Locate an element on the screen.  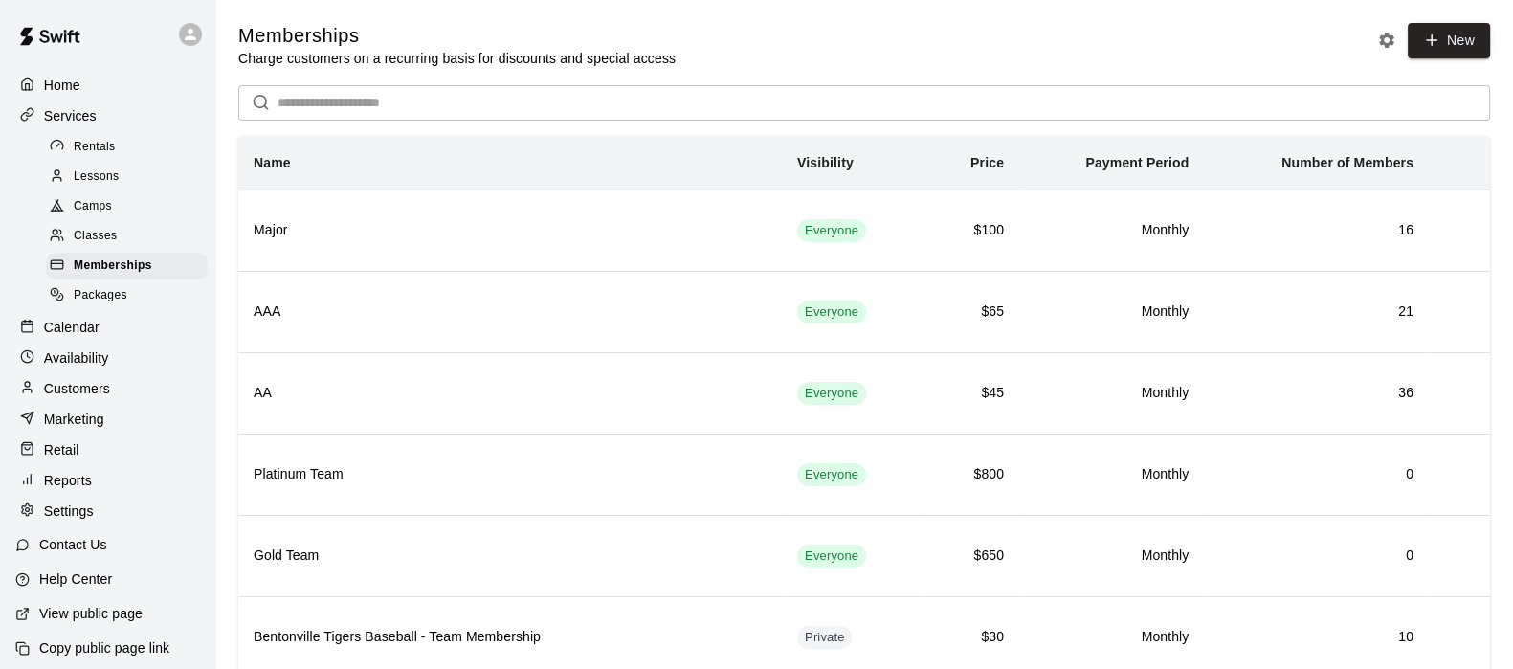
b: Payment Period is located at coordinates (1137, 163).